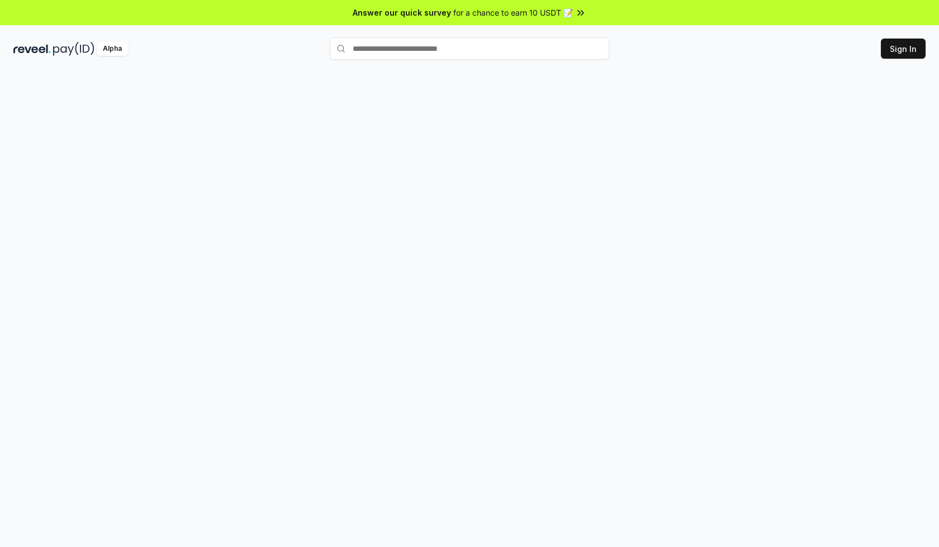 The width and height of the screenshot is (939, 547). I want to click on span: for a chance to earn 10 USDT 📝, so click(513, 12).